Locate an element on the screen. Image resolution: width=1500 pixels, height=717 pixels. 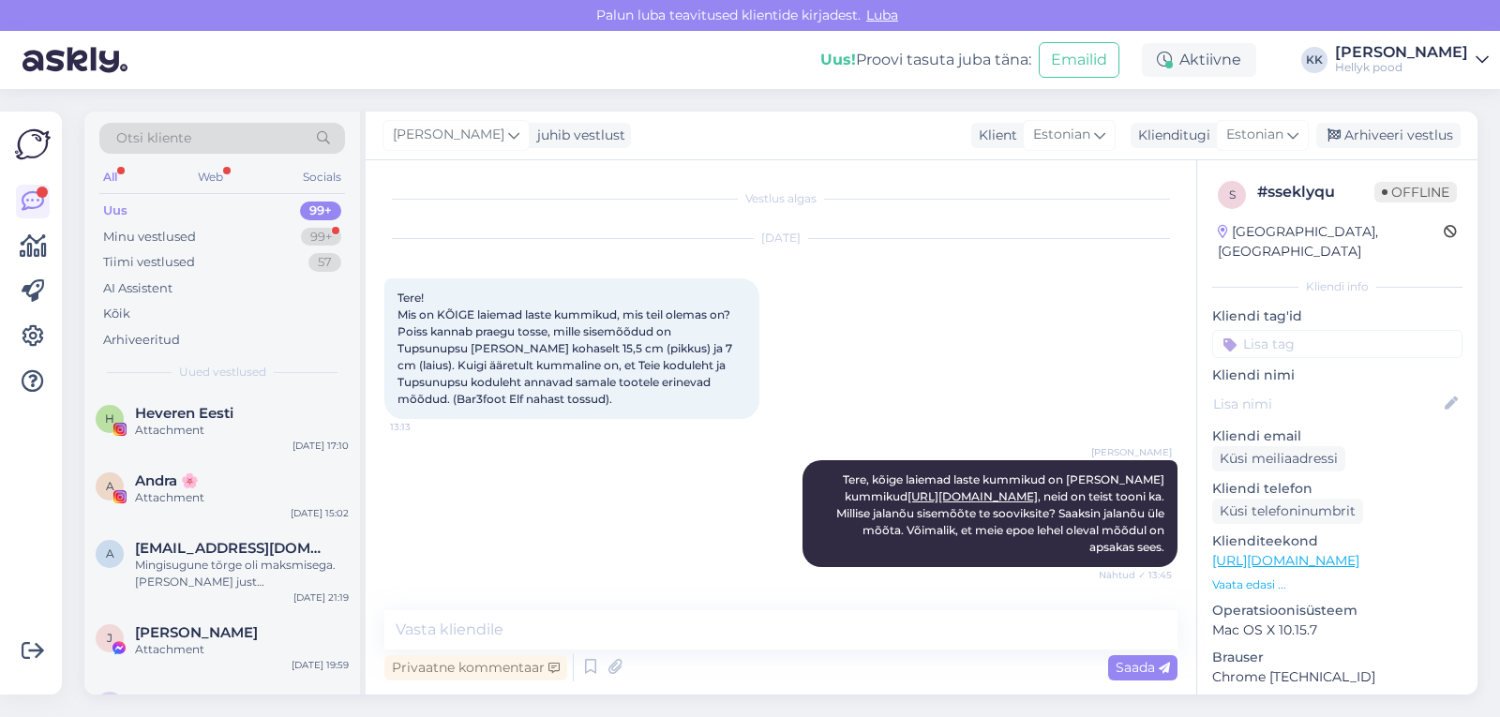
div: Küsi meiliaadressi is located at coordinates (1278, 458).